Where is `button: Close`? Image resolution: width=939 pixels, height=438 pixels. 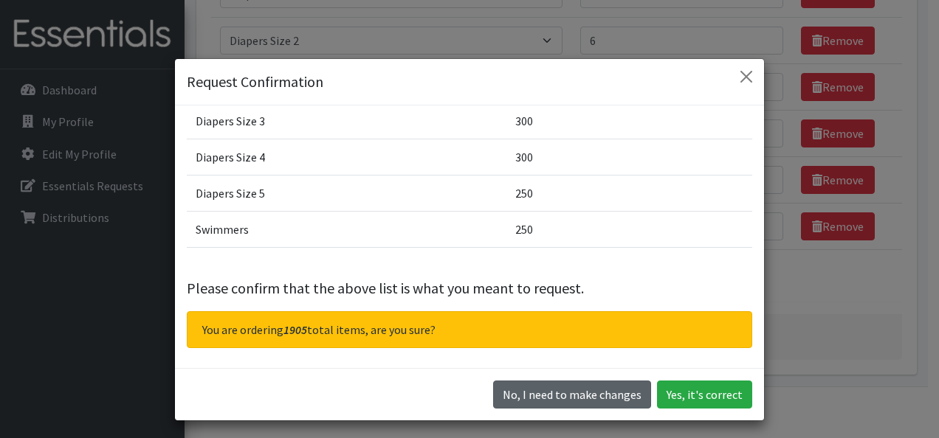
button: Close is located at coordinates (746, 77).